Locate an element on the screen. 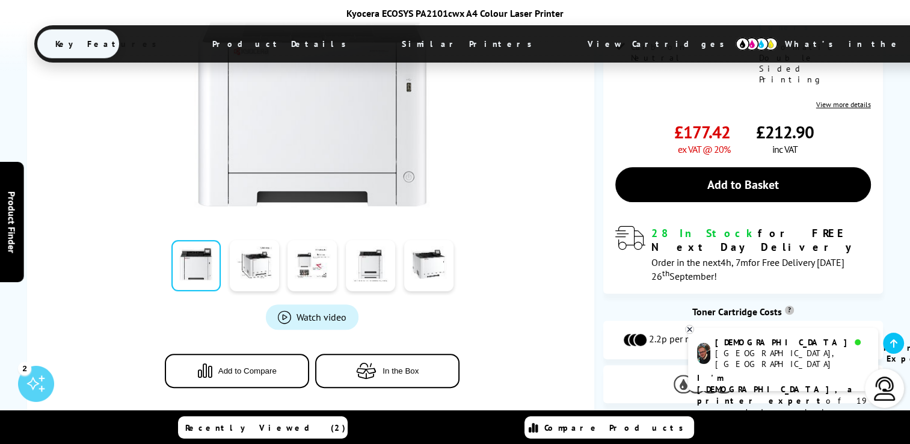 Image resolution: width=910 pixels, height=444 pixels. button: Add to Compare is located at coordinates (237, 370).